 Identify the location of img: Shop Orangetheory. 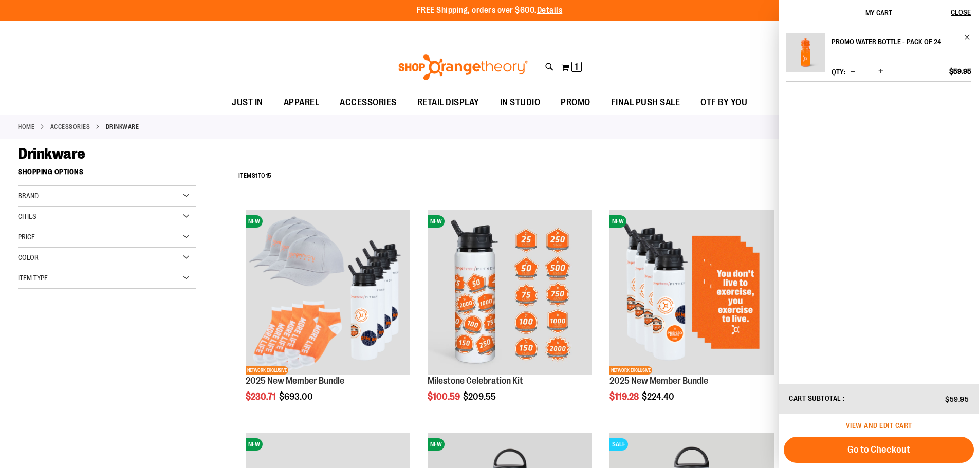
(463, 67).